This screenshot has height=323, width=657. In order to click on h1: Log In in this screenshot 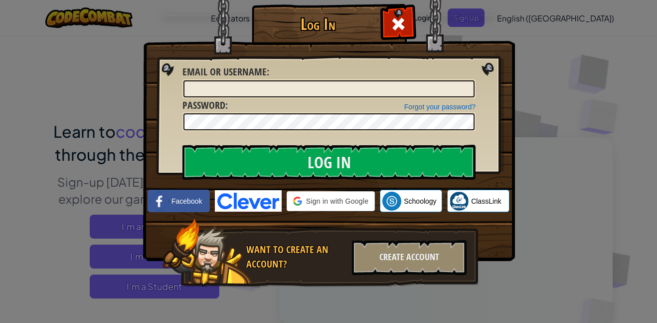, I will do `click(318, 24)`.